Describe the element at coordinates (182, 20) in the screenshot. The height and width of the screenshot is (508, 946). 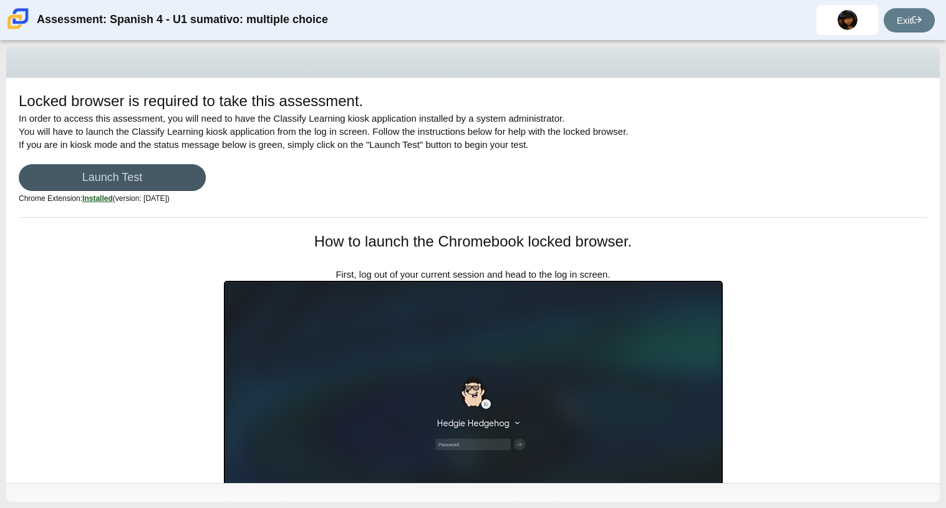
I see `div: Assessment: Spanish 4 - U1 sumativo: multiple choice` at that location.